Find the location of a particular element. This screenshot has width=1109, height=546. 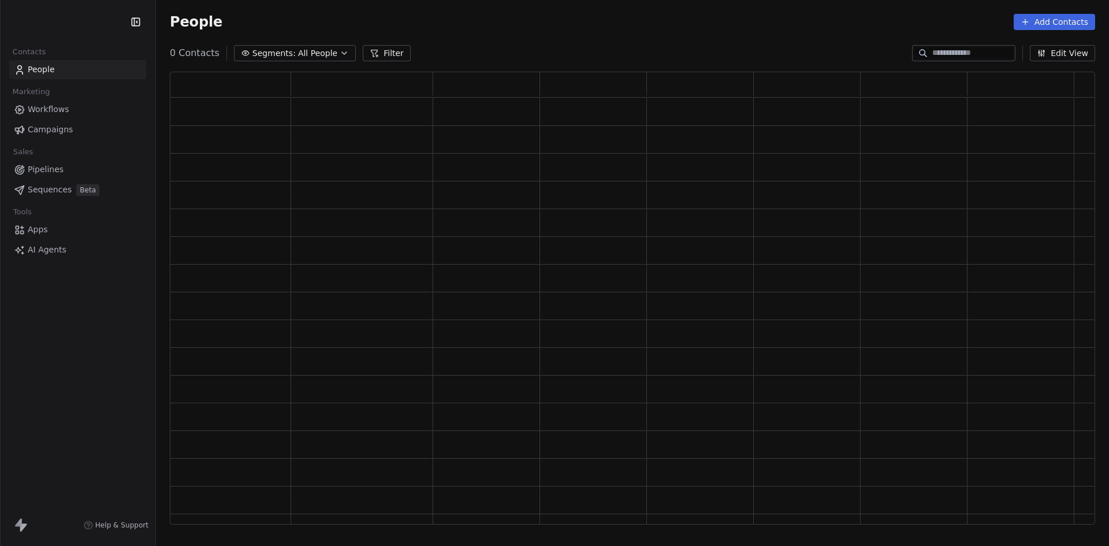

span: Sequences is located at coordinates (50, 189).